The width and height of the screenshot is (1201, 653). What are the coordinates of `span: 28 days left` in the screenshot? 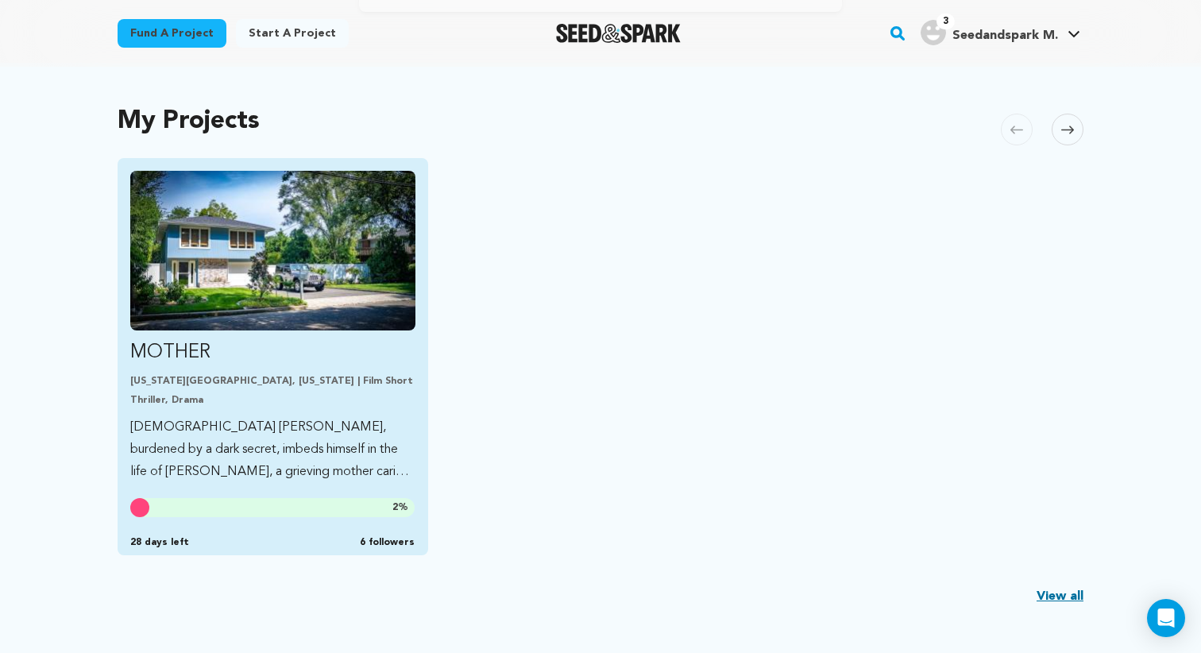 It's located at (160, 543).